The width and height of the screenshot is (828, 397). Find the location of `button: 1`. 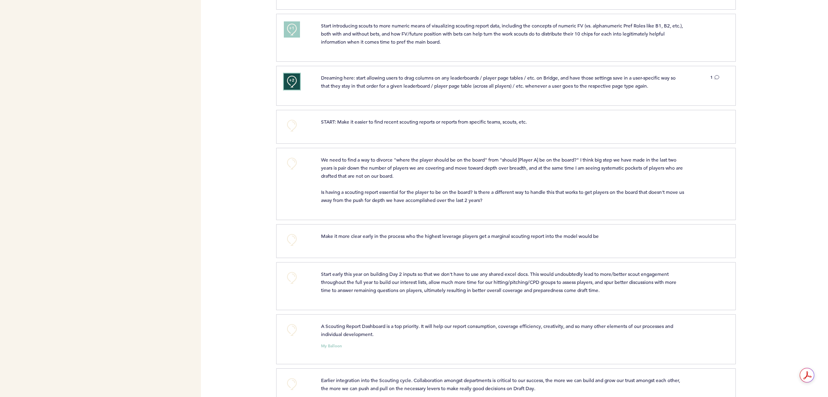

button: 1 is located at coordinates (715, 78).